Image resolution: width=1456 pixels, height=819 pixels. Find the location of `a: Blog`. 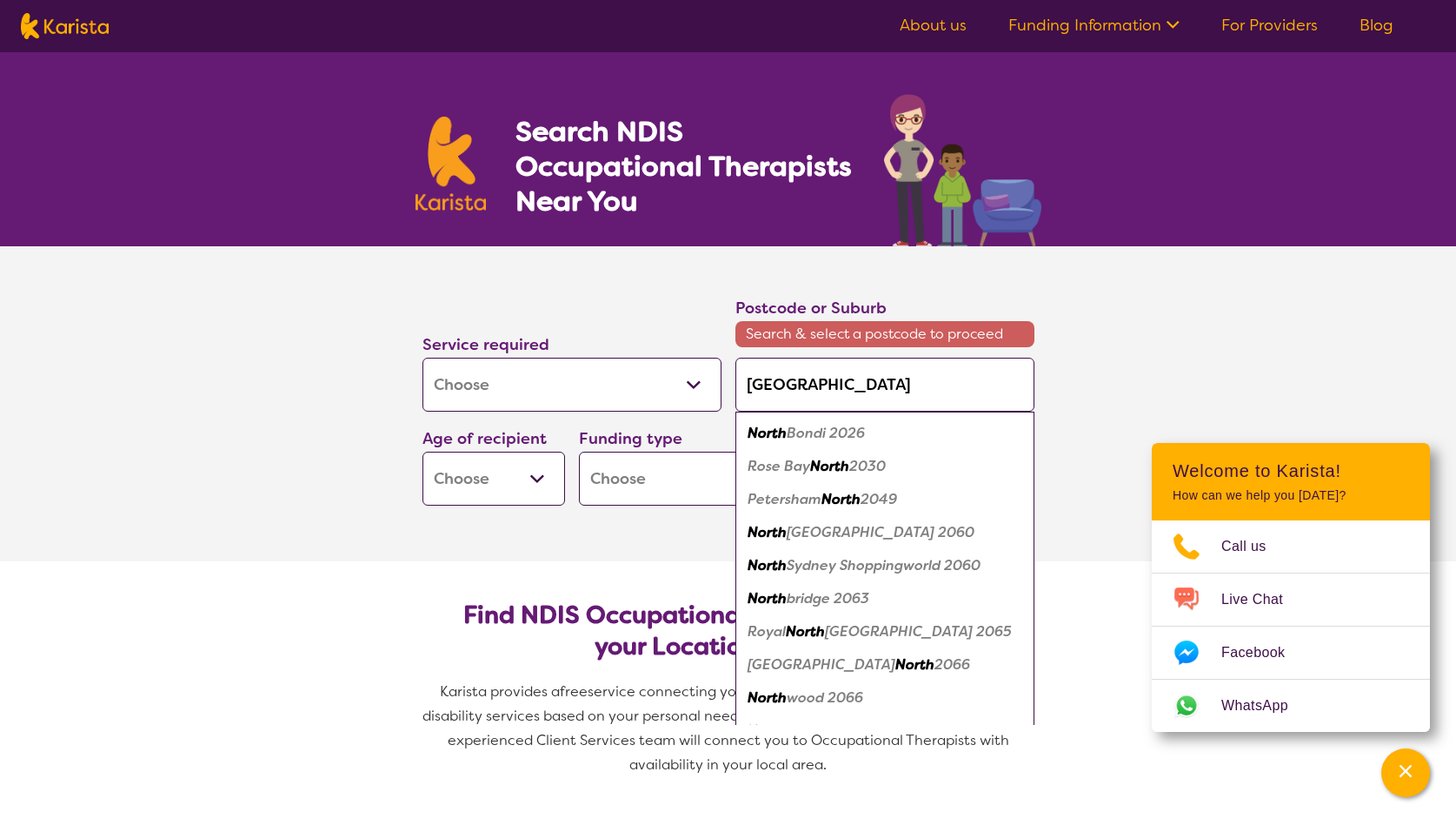

a: Blog is located at coordinates (1377, 25).